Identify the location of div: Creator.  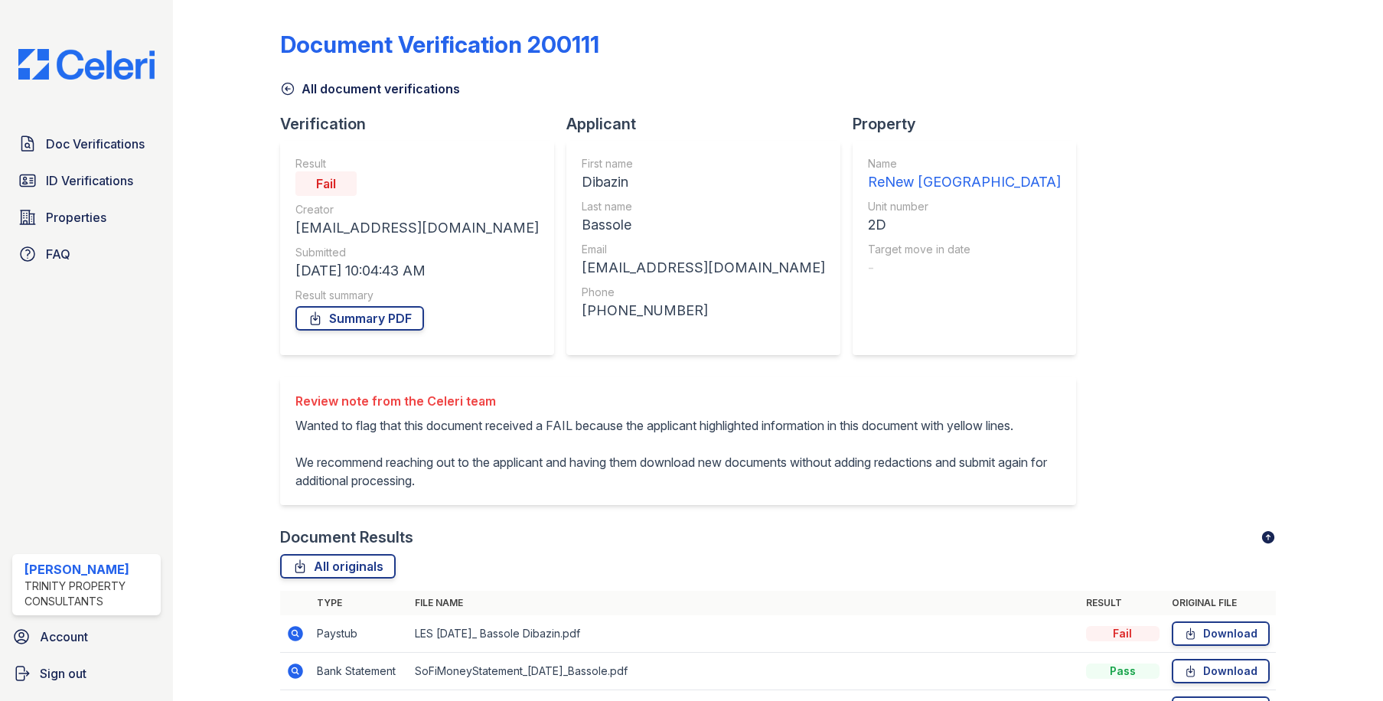
(417, 210).